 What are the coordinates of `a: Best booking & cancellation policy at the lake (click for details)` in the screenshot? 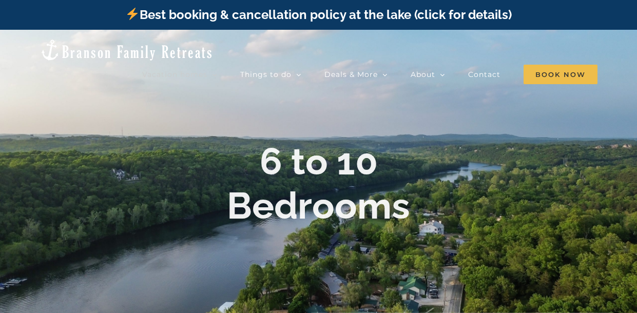 It's located at (318, 14).